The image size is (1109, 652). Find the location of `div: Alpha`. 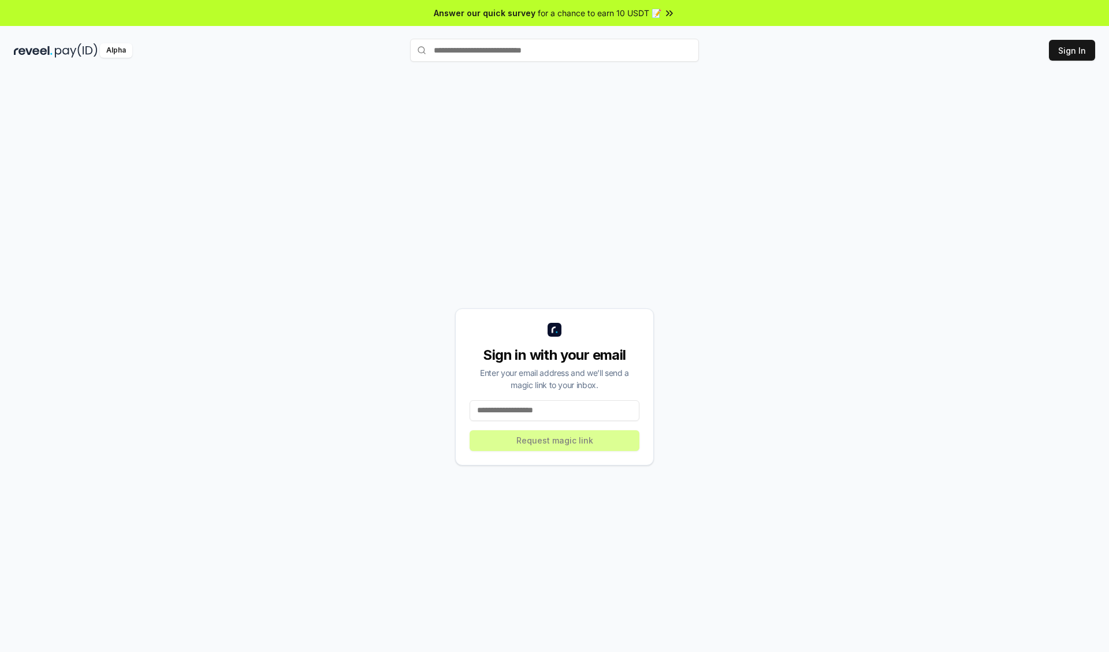

div: Alpha is located at coordinates (116, 50).